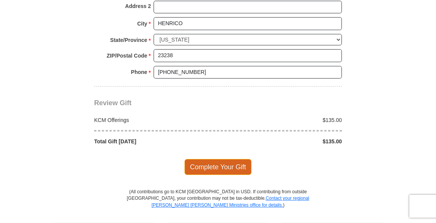 This screenshot has width=436, height=223. What do you see at coordinates (127, 56) in the screenshot?
I see `strong: ZIP/Postal Code` at bounding box center [127, 56].